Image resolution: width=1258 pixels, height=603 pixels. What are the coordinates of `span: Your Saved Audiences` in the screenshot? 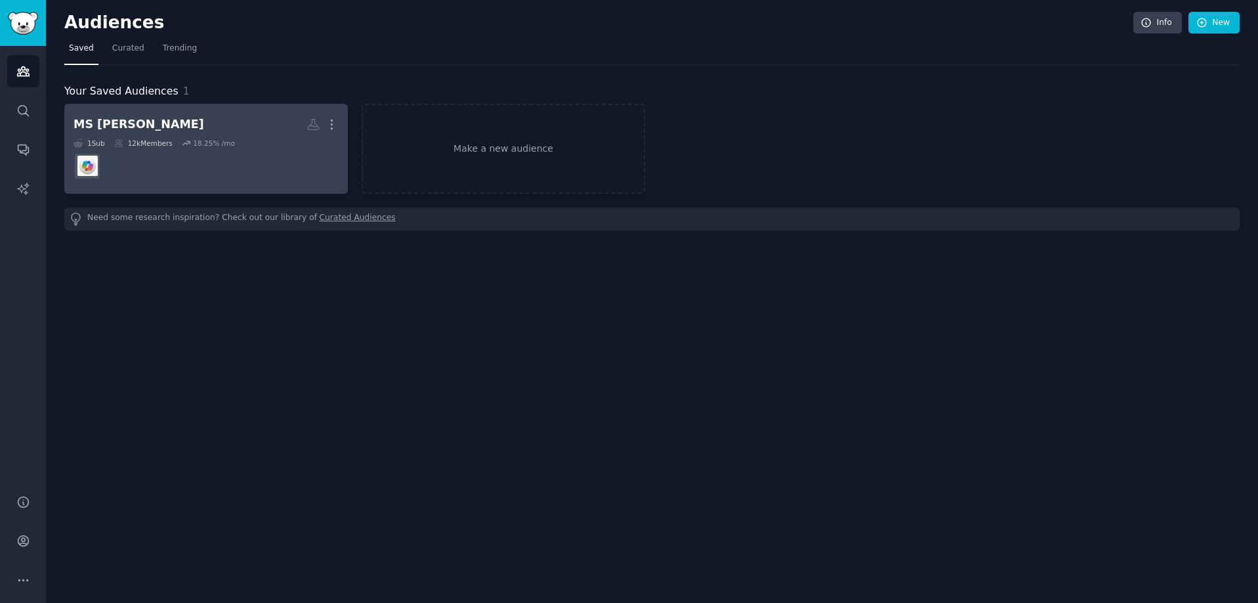 It's located at (121, 91).